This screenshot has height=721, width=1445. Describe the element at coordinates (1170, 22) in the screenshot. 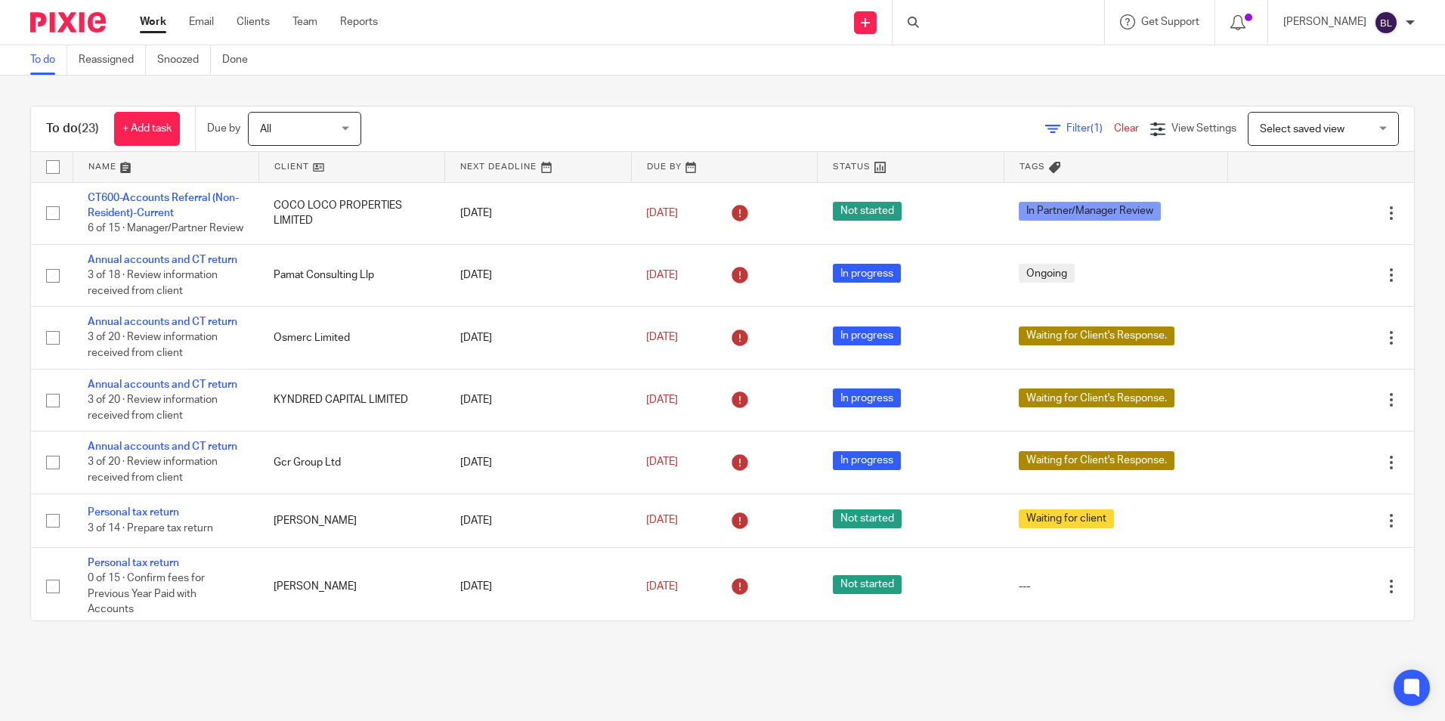

I see `span: Get Support` at that location.